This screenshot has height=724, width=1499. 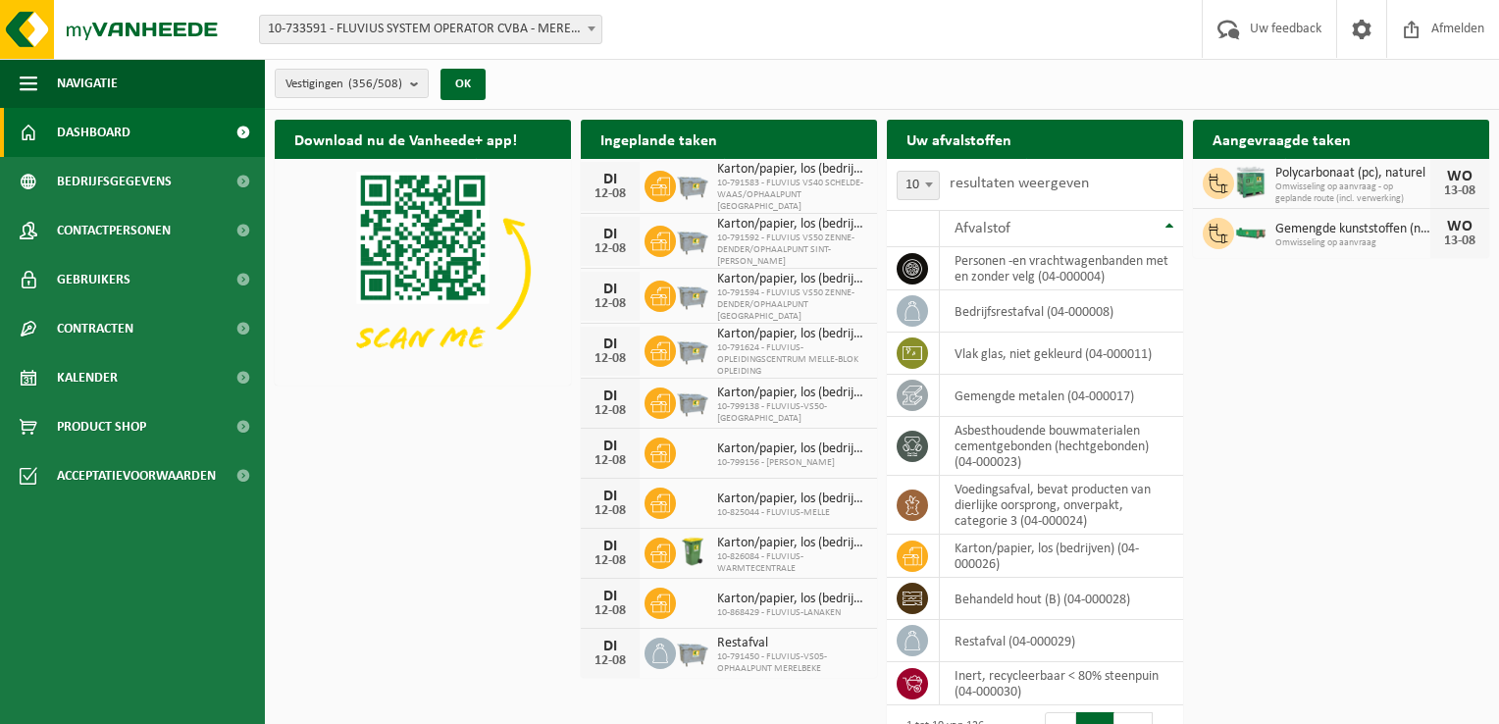 I want to click on span: 10-791624 - FLUVIUS-OPLEIDINGSCENTRUM MELLE-BLOK OPLEIDING, so click(x=792, y=360).